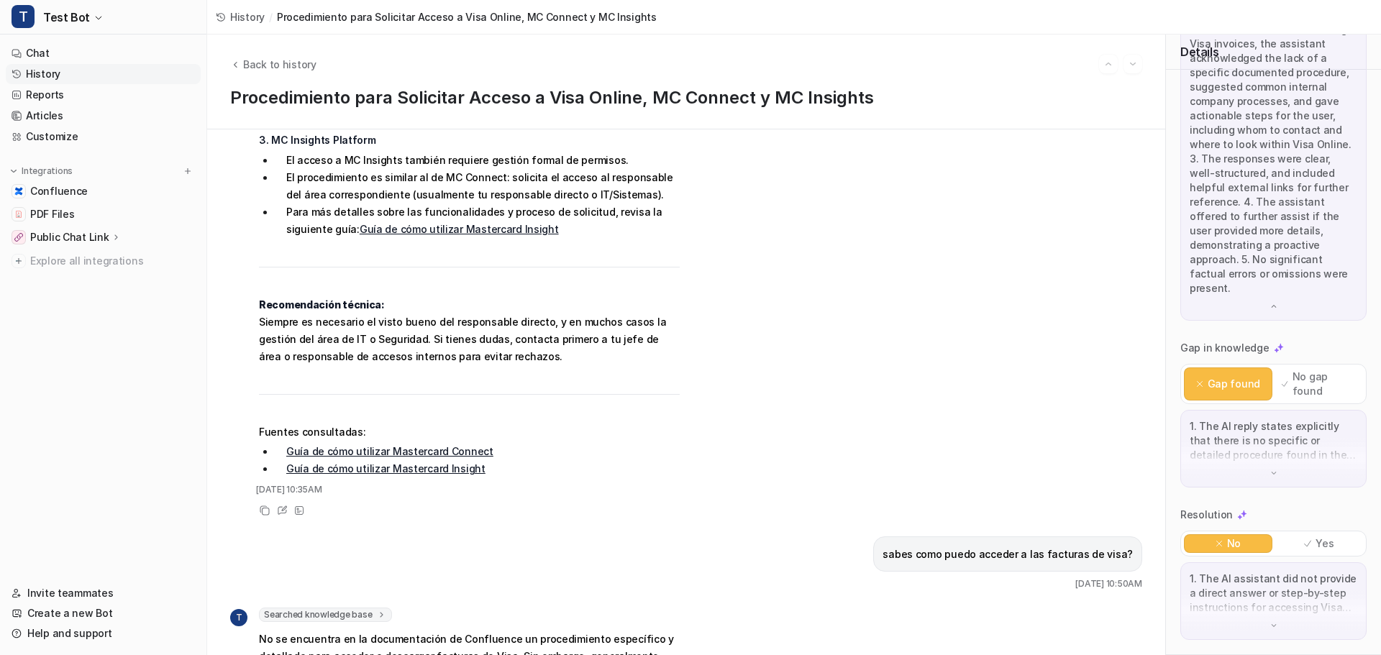  Describe the element at coordinates (103, 53) in the screenshot. I see `a: Chat` at that location.